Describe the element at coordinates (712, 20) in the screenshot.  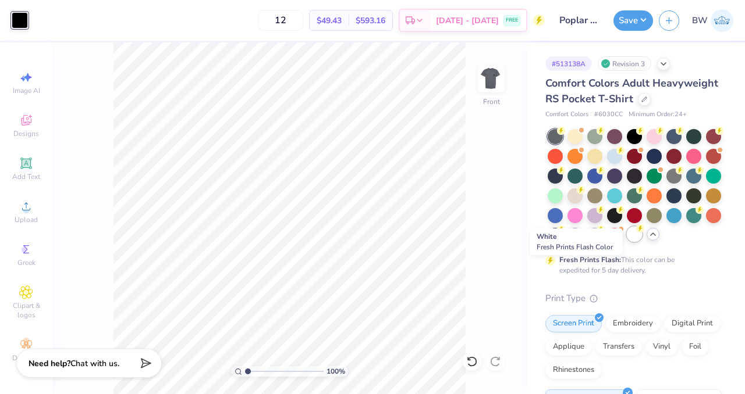
I see `a: BW` at that location.